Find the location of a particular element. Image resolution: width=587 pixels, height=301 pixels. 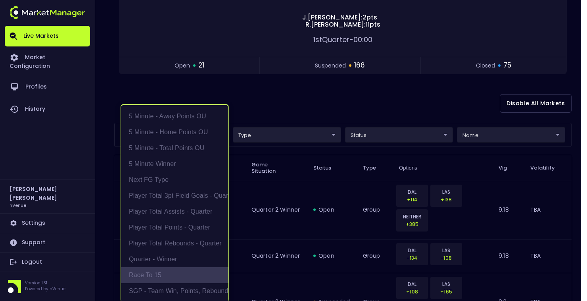

li: 5 Minute Winner is located at coordinates (174, 164).